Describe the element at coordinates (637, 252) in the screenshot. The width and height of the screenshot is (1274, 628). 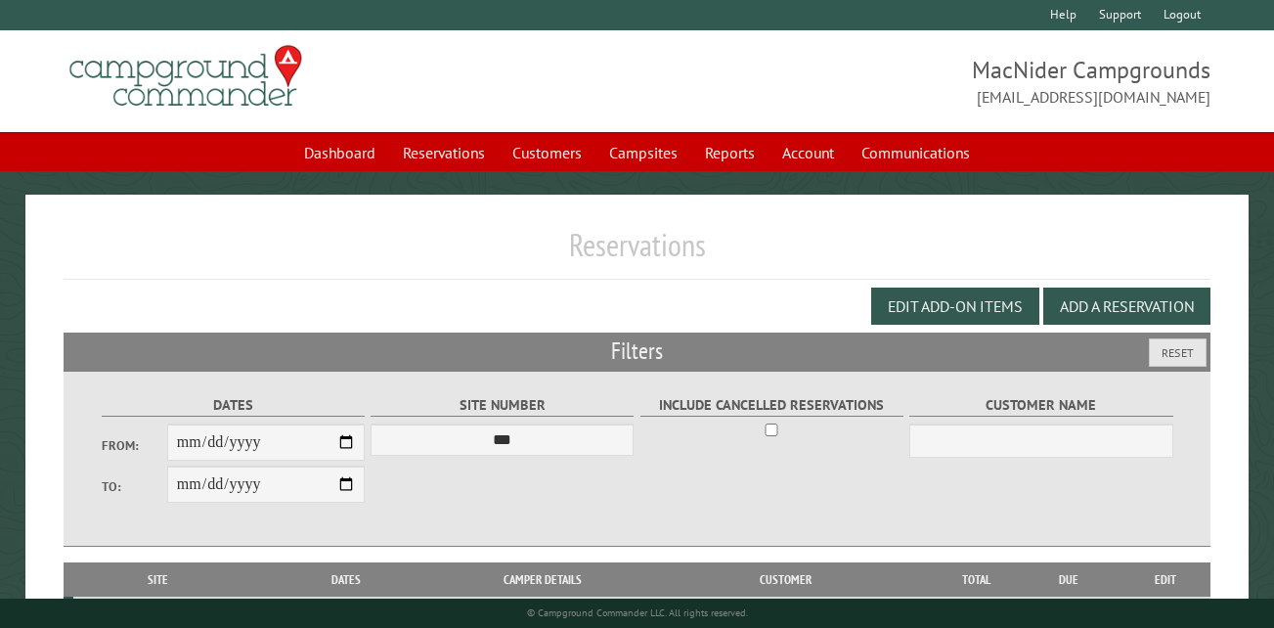
I see `h1: Reservations` at that location.